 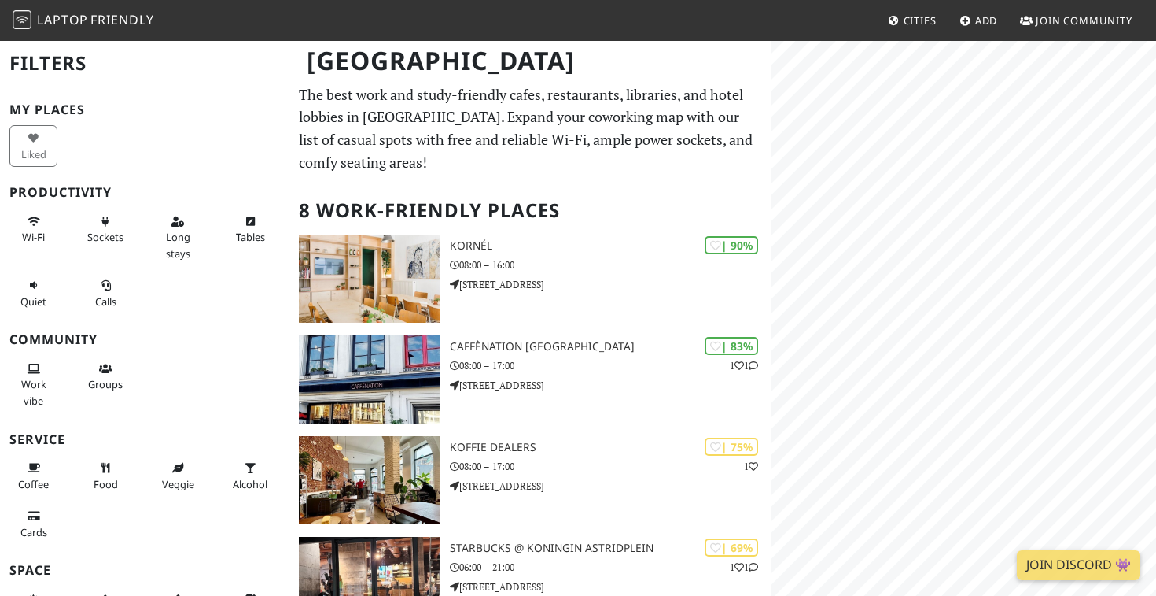 I want to click on h3: Kornél, so click(x=610, y=245).